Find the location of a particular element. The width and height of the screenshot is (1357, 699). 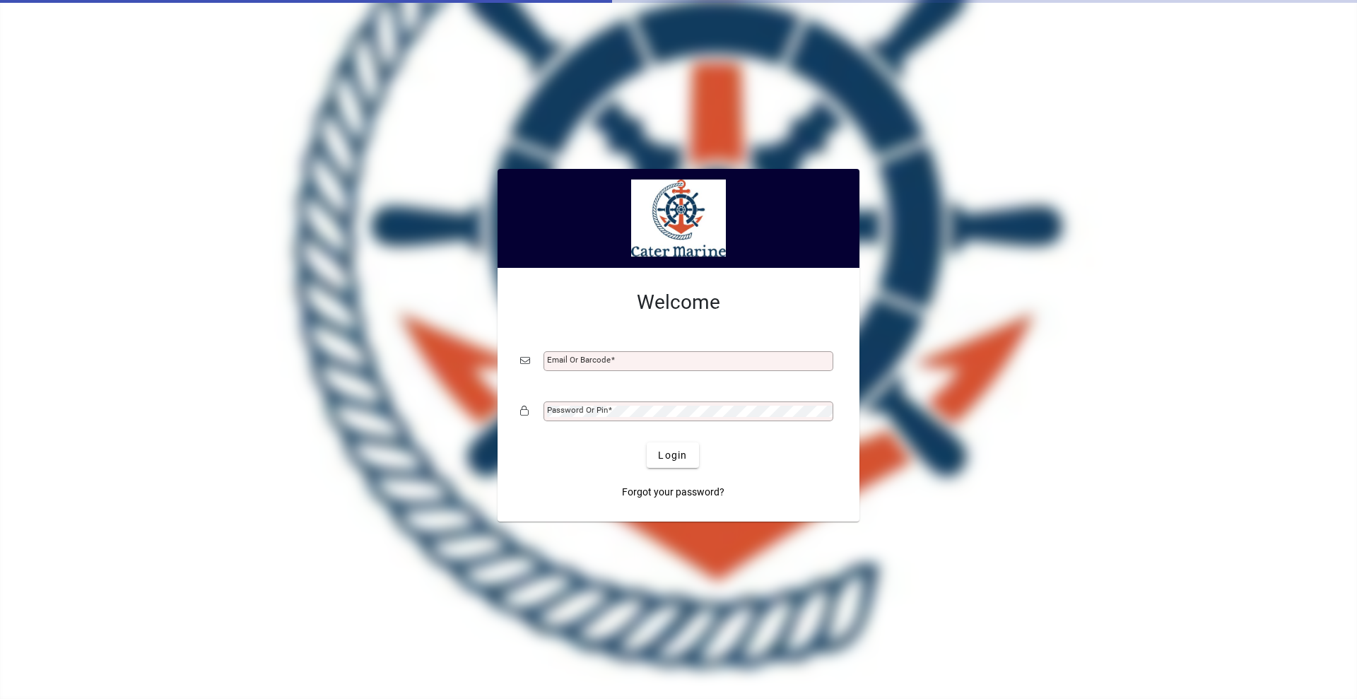

mat-label: Email or Barcode is located at coordinates (579, 360).